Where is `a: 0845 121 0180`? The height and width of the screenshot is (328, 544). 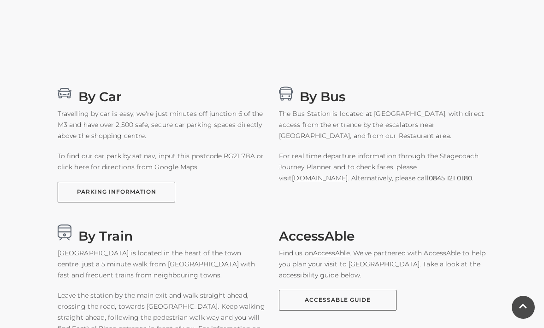
a: 0845 121 0180 is located at coordinates (450, 178).